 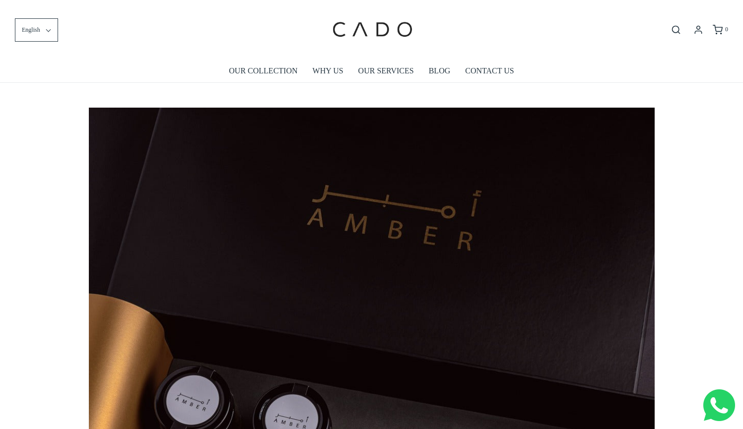 I want to click on a: OUR COLLECTION, so click(x=263, y=71).